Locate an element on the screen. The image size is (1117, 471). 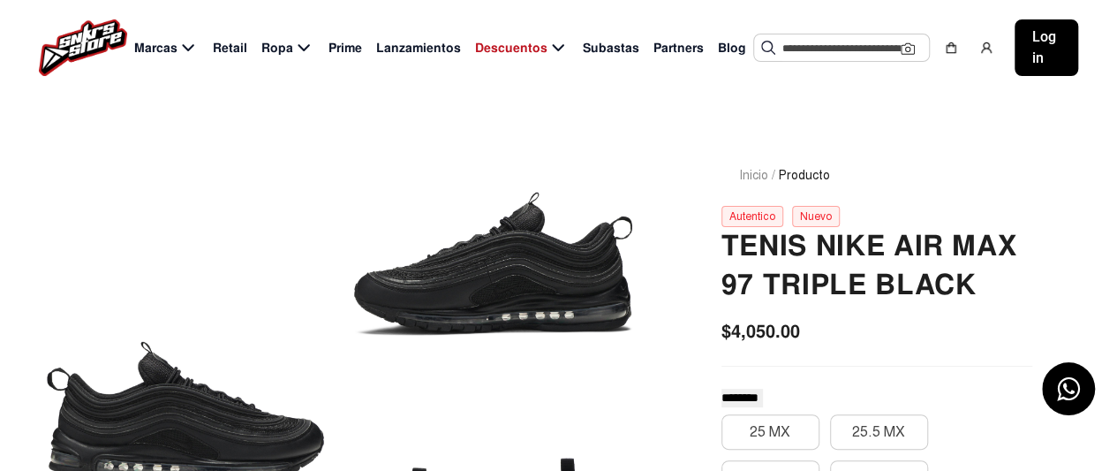
img: Buscar is located at coordinates (768, 48).